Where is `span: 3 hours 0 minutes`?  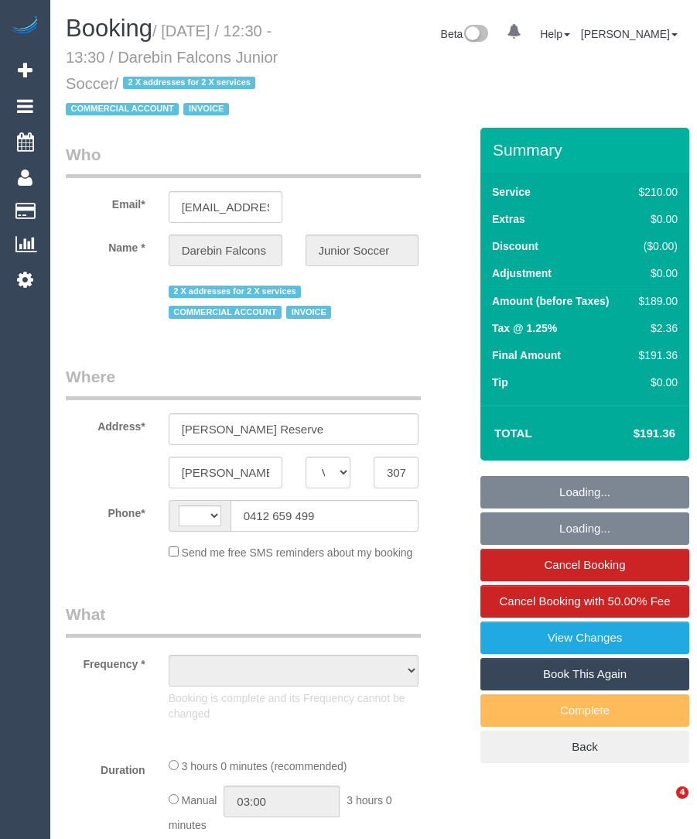 span: 3 hours 0 minutes is located at coordinates (280, 813).